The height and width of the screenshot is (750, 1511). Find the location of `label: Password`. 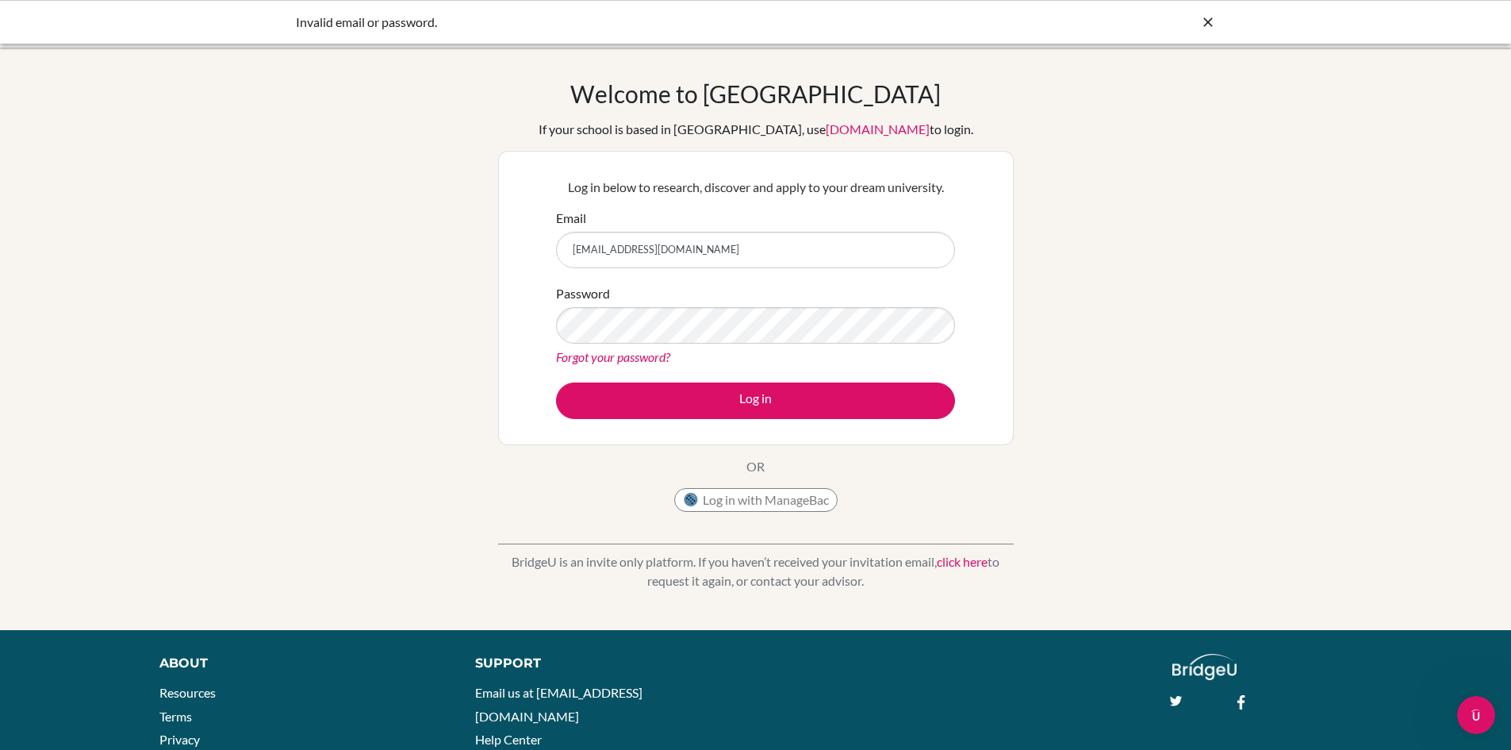

label: Password is located at coordinates (583, 294).